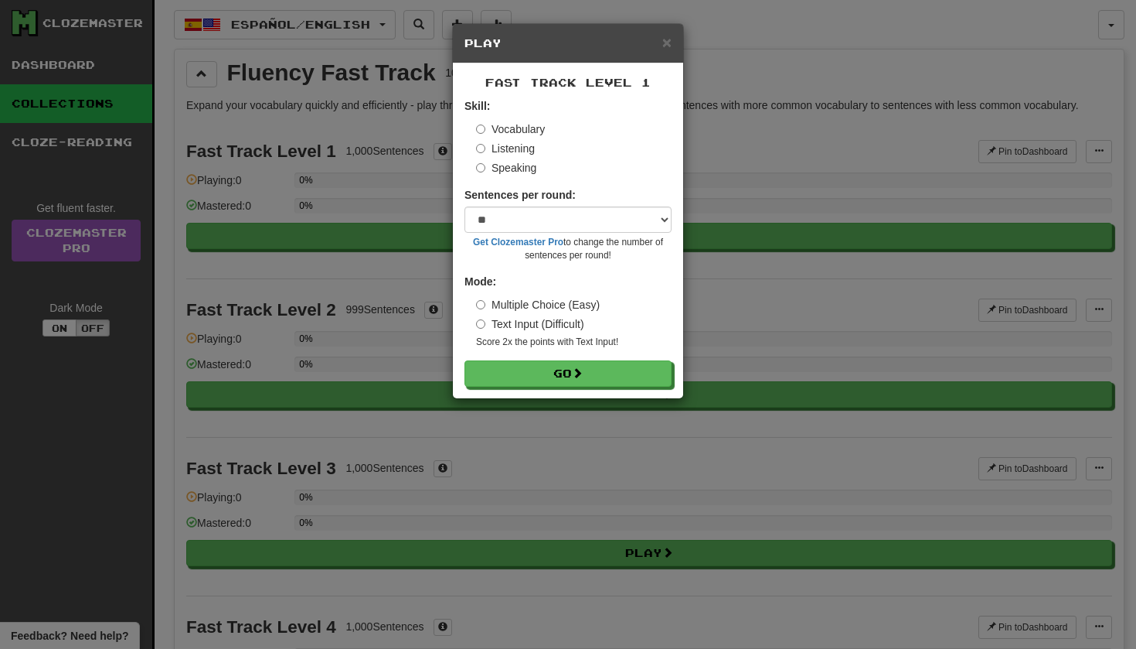  What do you see at coordinates (481, 129) in the screenshot?
I see `input: Vocabulary` at bounding box center [481, 129].